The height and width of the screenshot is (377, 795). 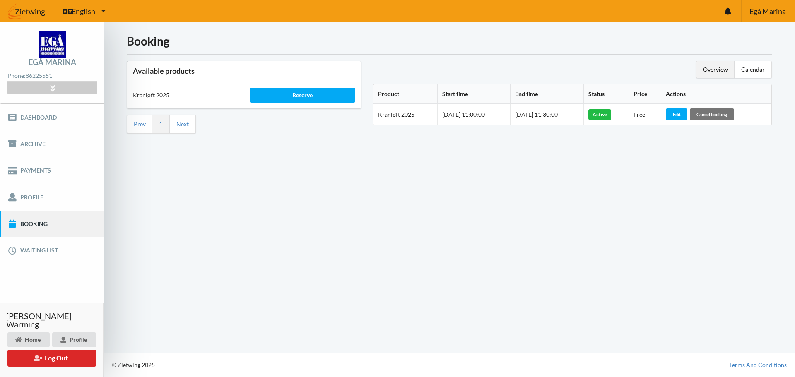 What do you see at coordinates (39, 75) in the screenshot?
I see `strong: 86225551` at bounding box center [39, 75].